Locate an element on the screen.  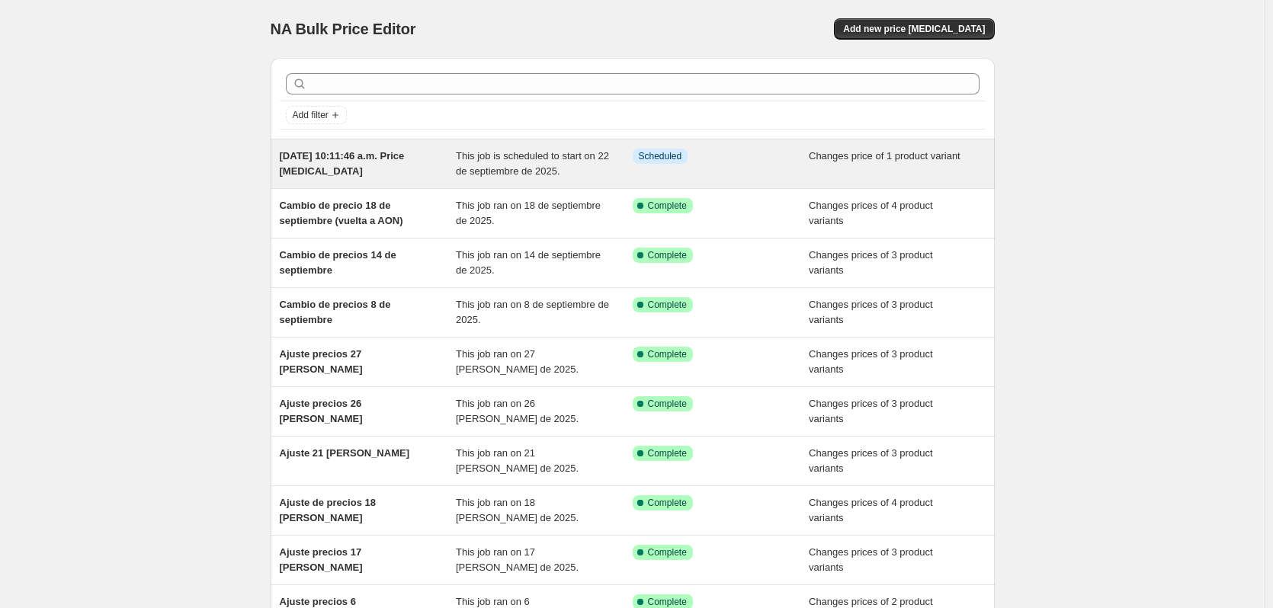
span: Cambio de precio 18 de septiembre (vuelta a AON) is located at coordinates (341, 213).